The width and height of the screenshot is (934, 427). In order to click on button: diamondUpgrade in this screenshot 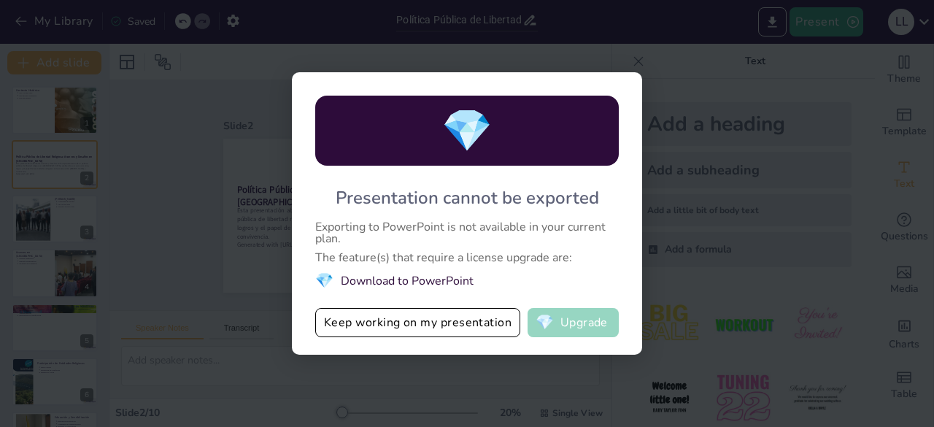, I will do `click(573, 323)`.